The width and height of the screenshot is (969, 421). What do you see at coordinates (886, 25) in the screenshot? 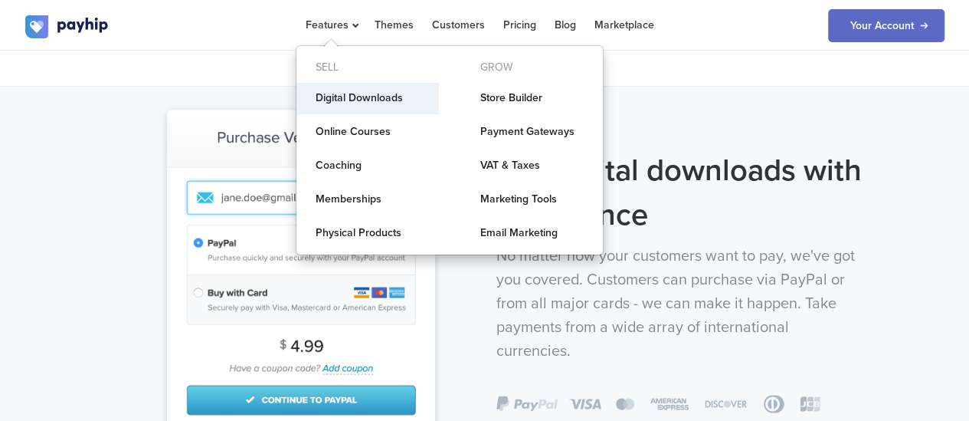
I see `a: Your Account` at bounding box center [886, 25].